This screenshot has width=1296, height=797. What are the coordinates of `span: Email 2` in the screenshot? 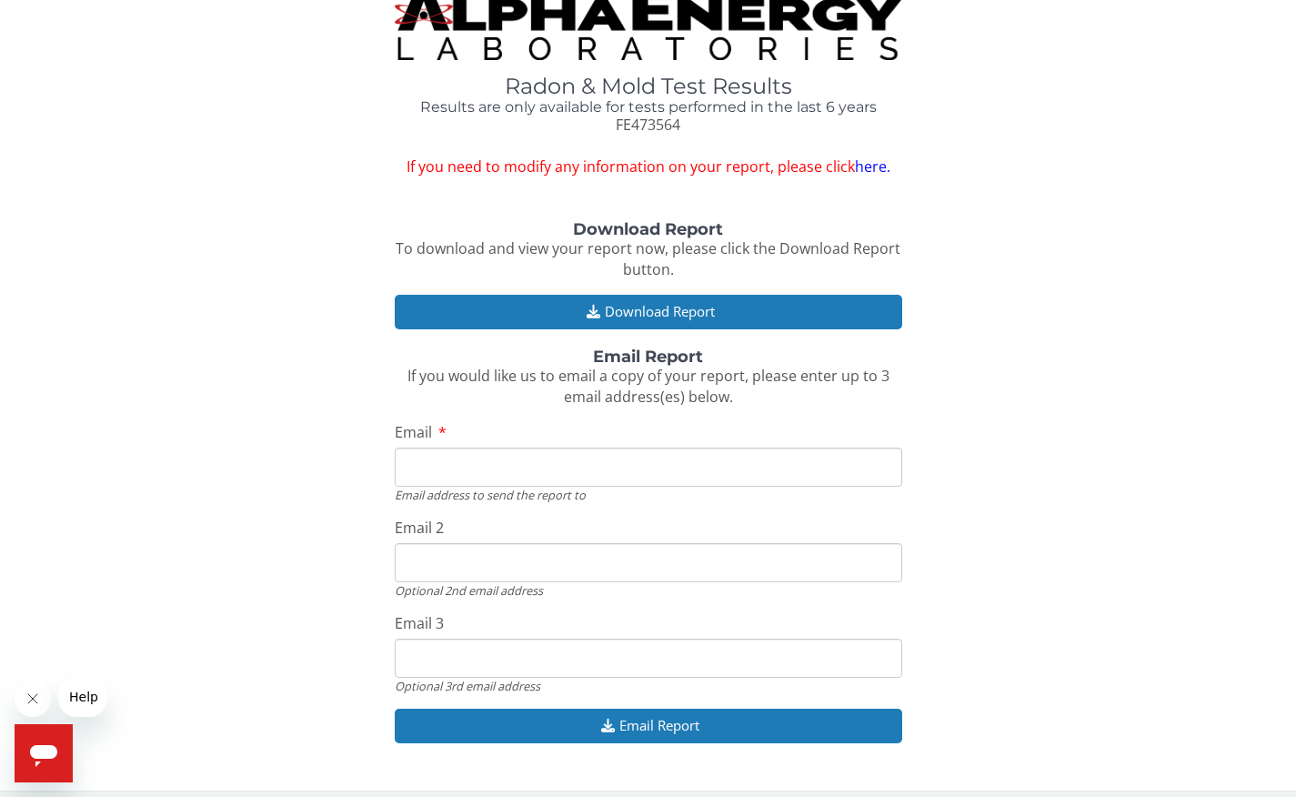 It's located at (419, 528).